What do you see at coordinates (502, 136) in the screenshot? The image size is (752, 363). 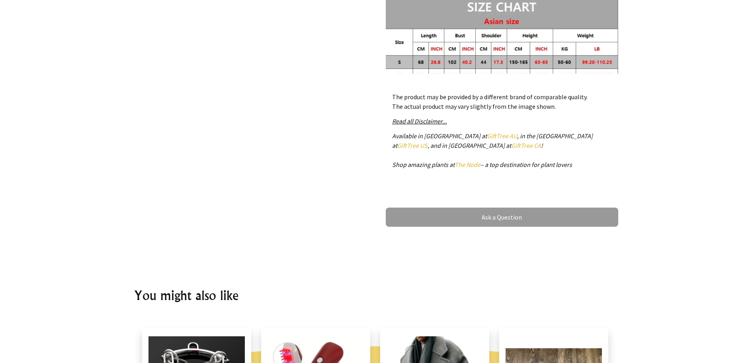 I see `a: GiftTree AU` at bounding box center [502, 136].